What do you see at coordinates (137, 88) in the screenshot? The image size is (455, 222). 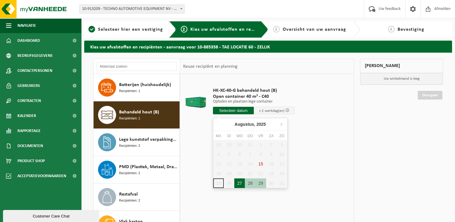 I see `button: Batterijen (huishoudelijk) Recipiënten: 1` at bounding box center [137, 88].